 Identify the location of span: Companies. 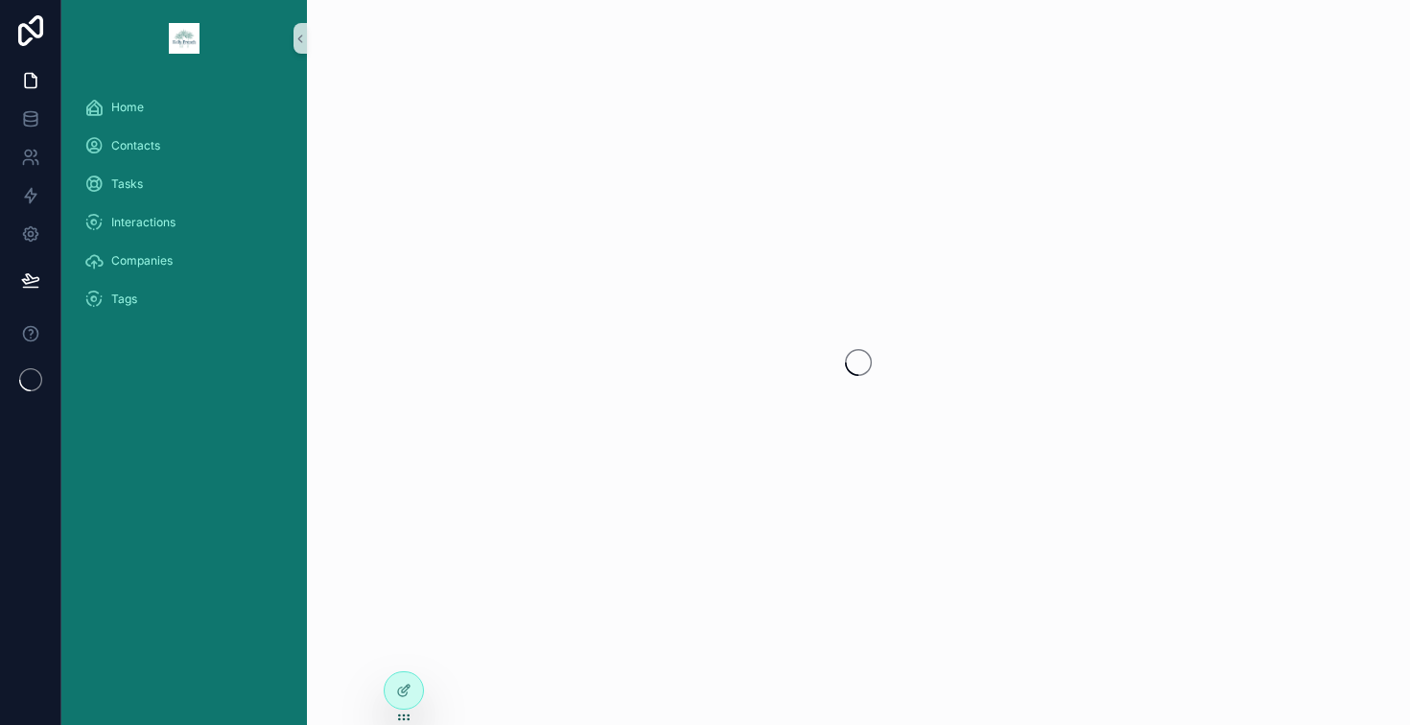
(142, 261).